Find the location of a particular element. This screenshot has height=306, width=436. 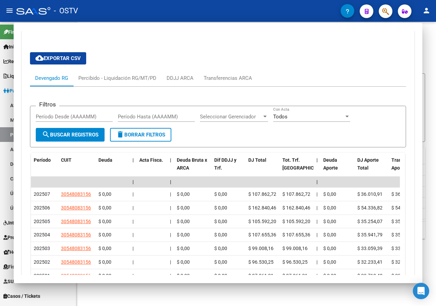

span: CUIT is located at coordinates (66, 160).